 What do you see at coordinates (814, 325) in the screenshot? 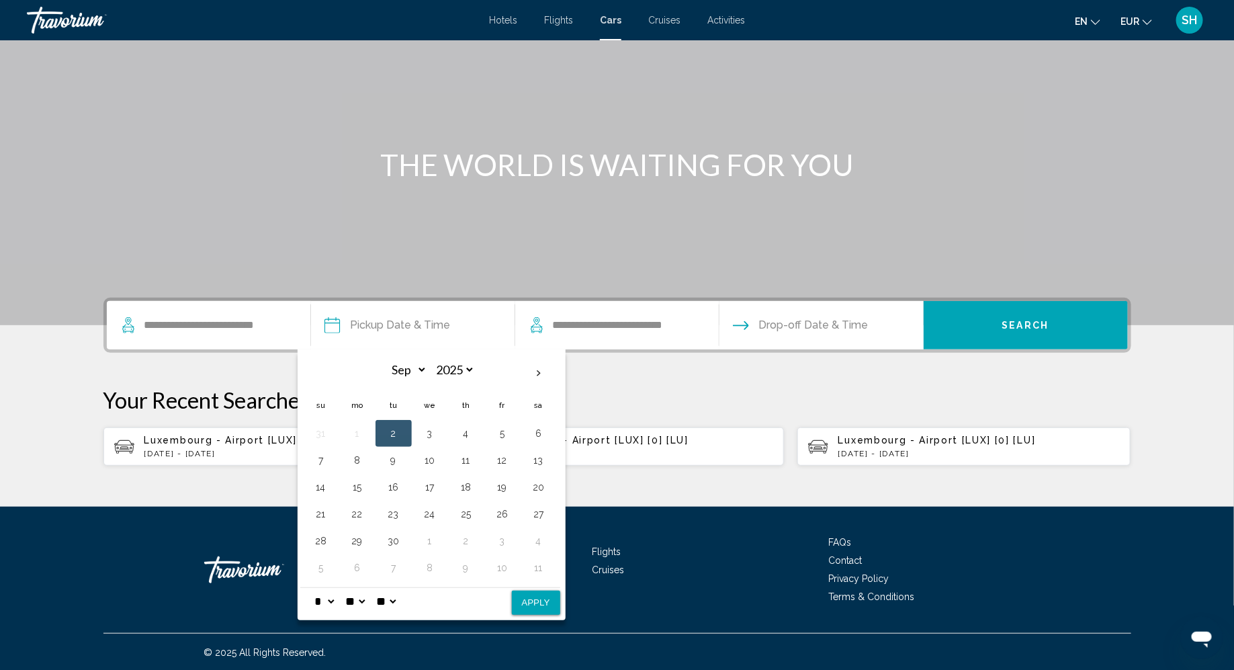
I see `span: Drop-off Date & Time` at bounding box center [814, 325].